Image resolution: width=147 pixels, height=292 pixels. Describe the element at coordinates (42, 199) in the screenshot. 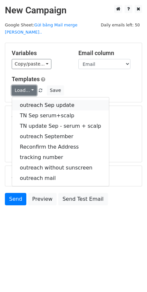

I see `a: Preview` at that location.